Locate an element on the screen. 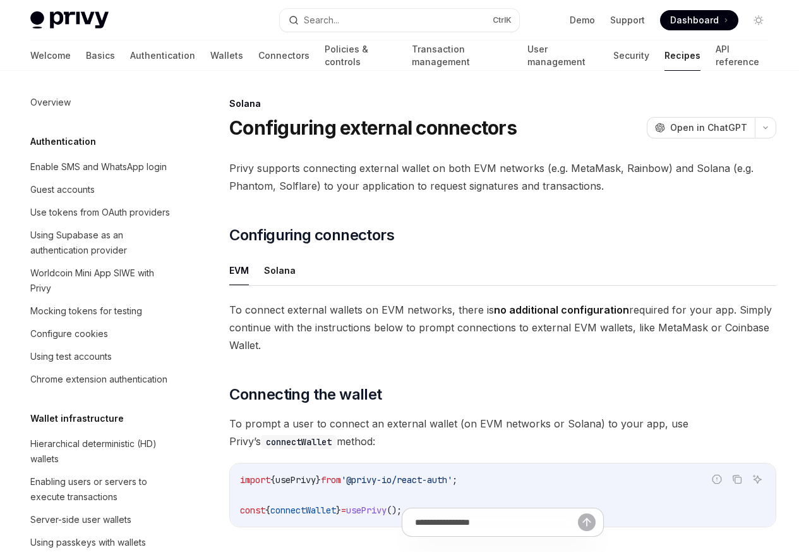 This screenshot has height=552, width=799. a: Transaction management is located at coordinates (462, 56).